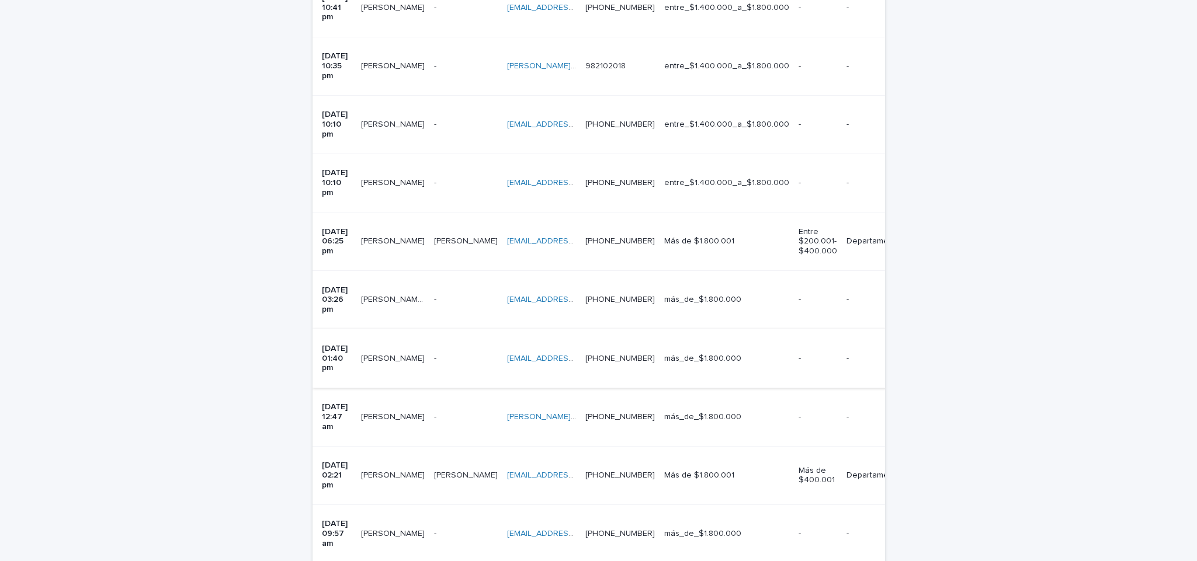  What do you see at coordinates (394, 123) in the screenshot?
I see `p: Pablo Valdivia Ramires` at bounding box center [394, 123].